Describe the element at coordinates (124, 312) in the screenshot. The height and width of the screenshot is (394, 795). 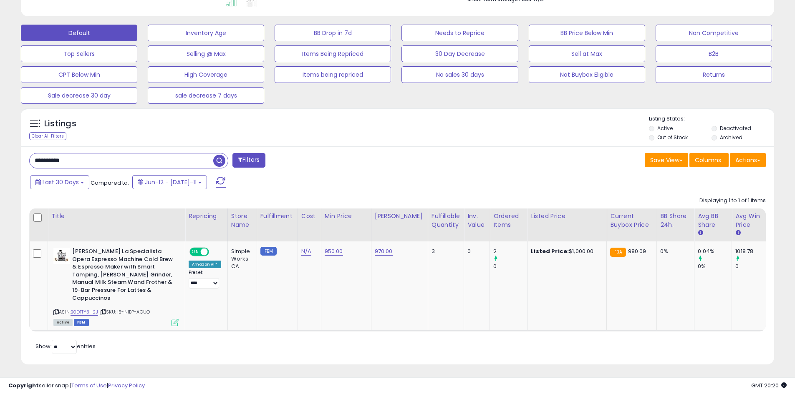
I see `span: | SKU: I5-N1BP-ACUO` at that location.